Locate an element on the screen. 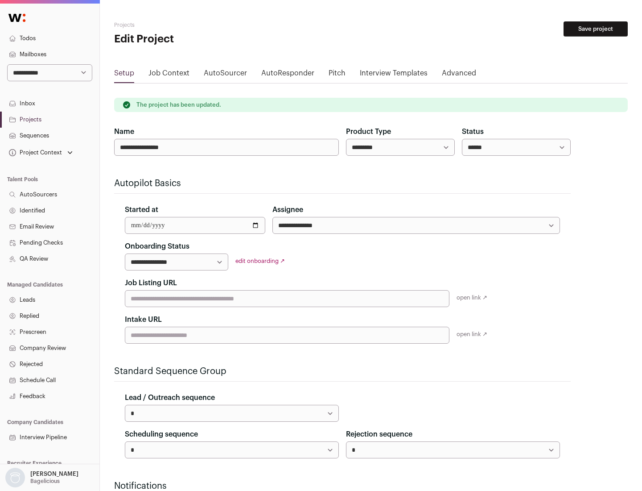  a: Advanced is located at coordinates (459, 75).